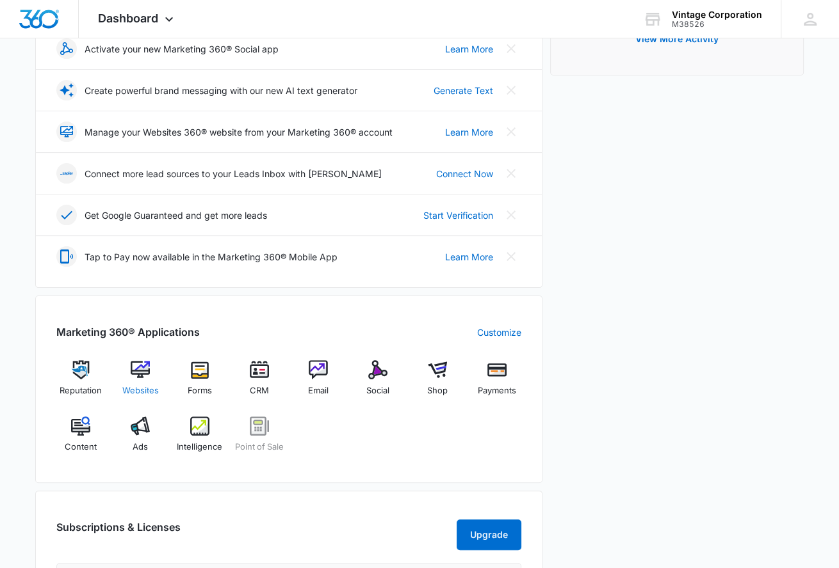  Describe the element at coordinates (259, 440) in the screenshot. I see `a: Point of Sale` at that location.